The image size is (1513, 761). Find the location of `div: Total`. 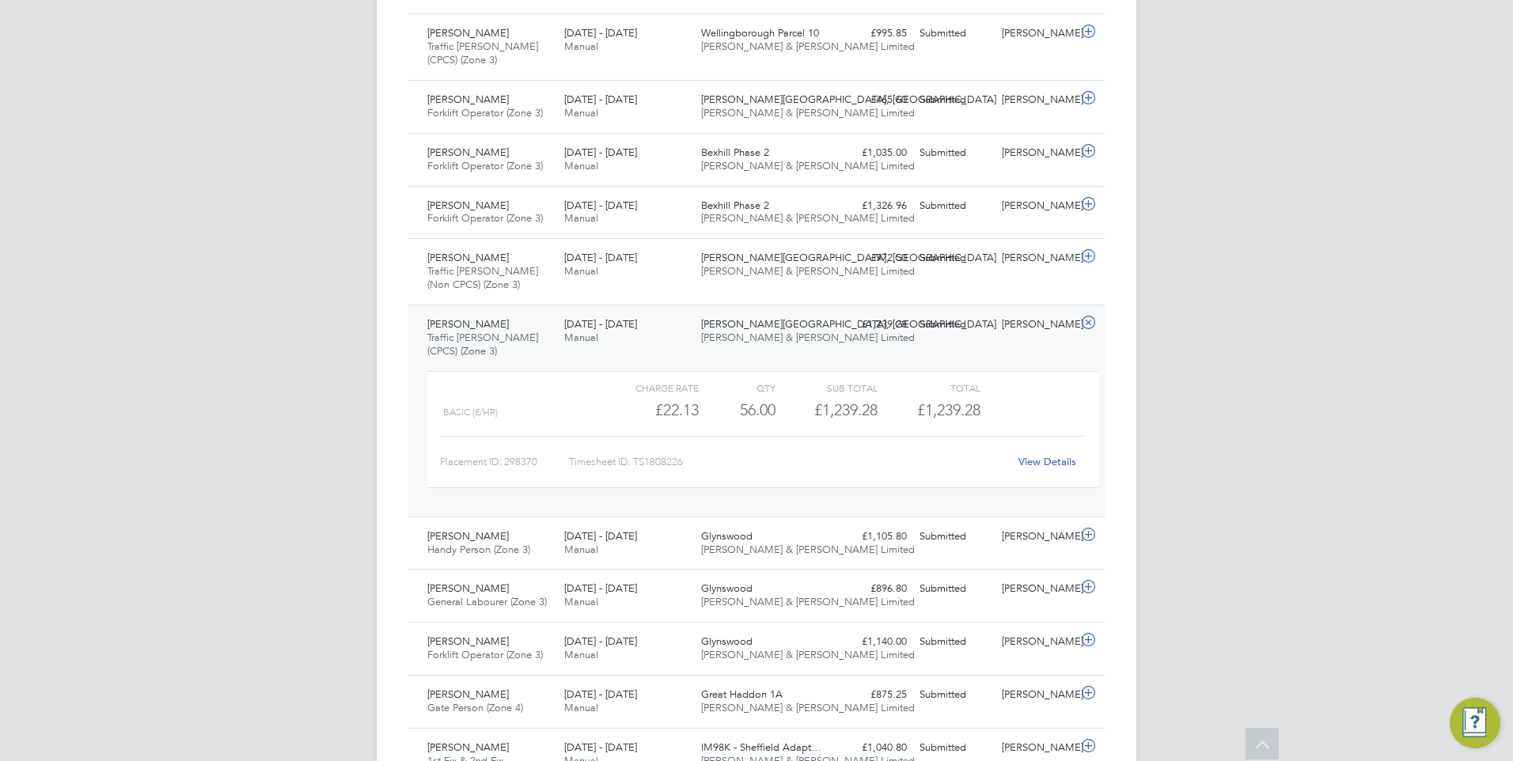

div: Total is located at coordinates (928, 388).